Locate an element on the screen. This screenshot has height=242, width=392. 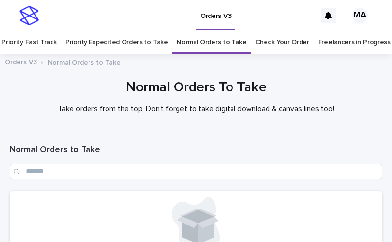
a: Priority Fast Track is located at coordinates (29, 42).